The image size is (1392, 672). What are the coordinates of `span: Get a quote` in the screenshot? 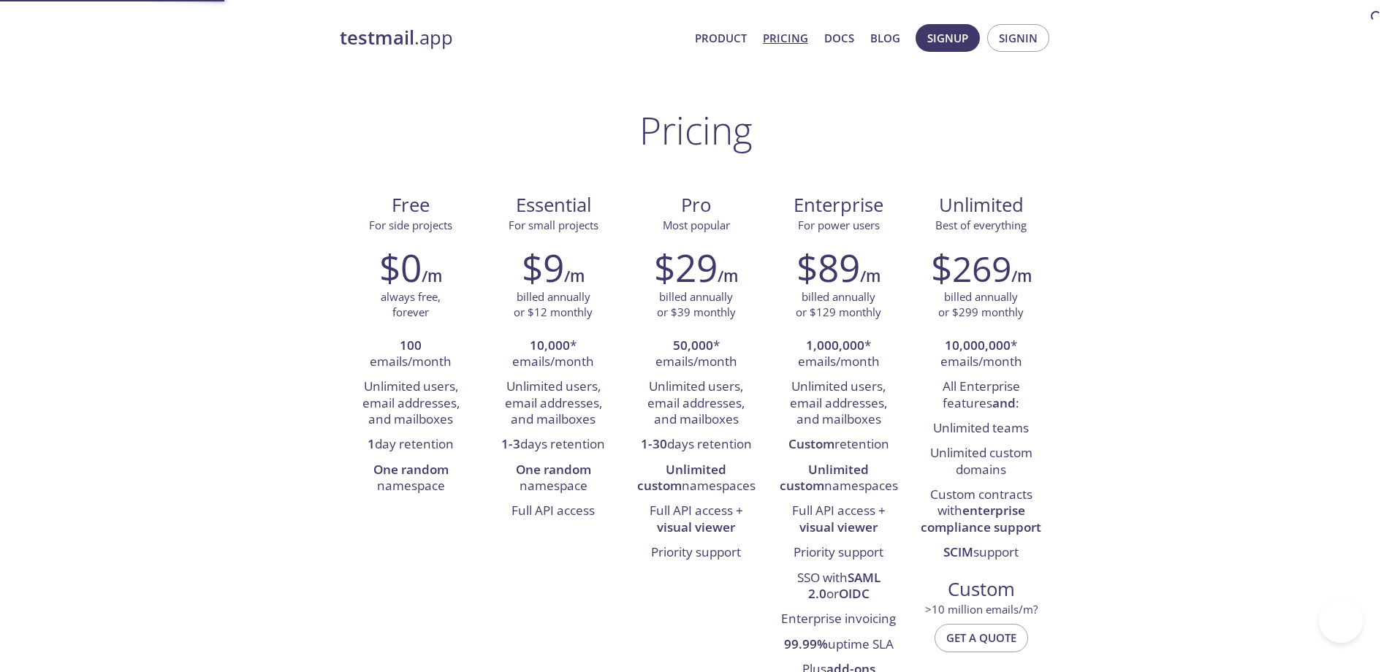 It's located at (981, 638).